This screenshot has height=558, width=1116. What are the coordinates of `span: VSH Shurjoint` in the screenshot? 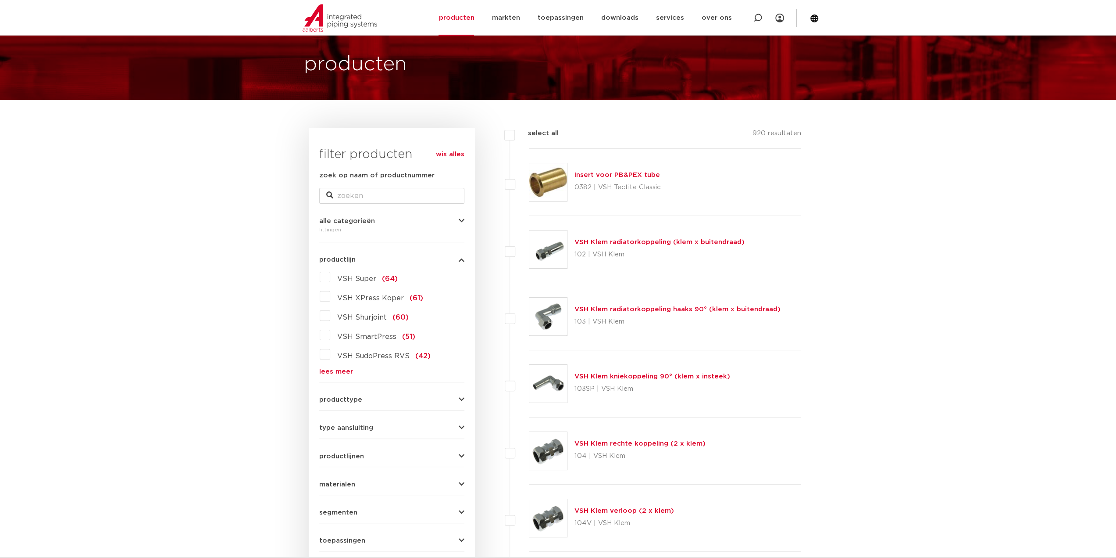 It's located at (362, 317).